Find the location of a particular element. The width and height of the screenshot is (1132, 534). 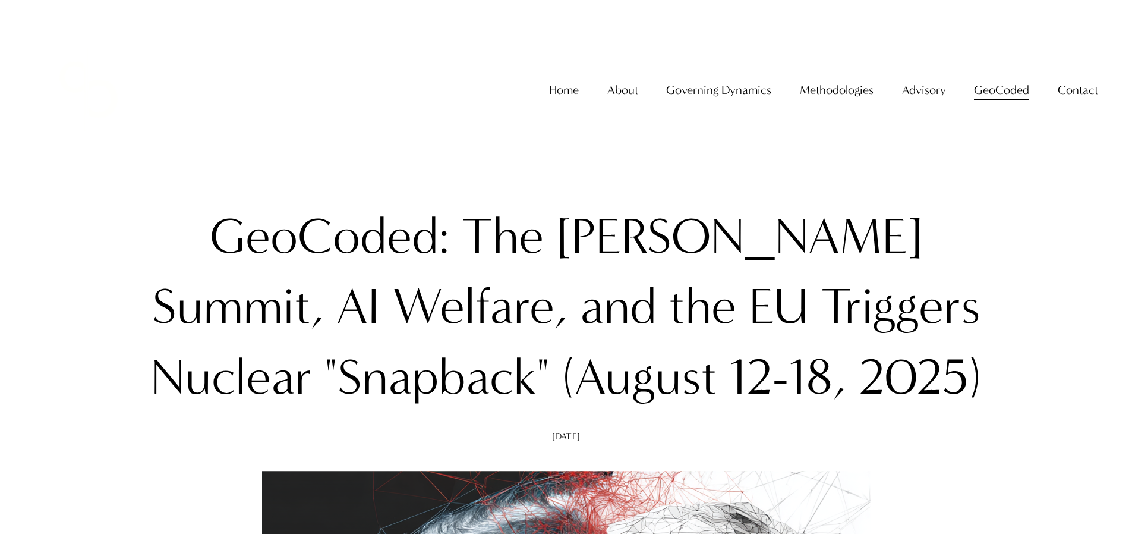

span: Contact is located at coordinates (1078, 90).